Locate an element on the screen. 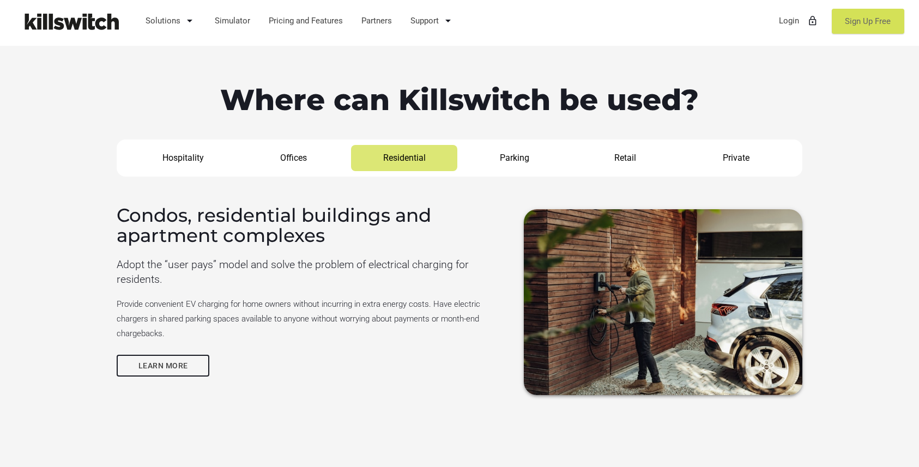  a: Parking is located at coordinates (514, 158).